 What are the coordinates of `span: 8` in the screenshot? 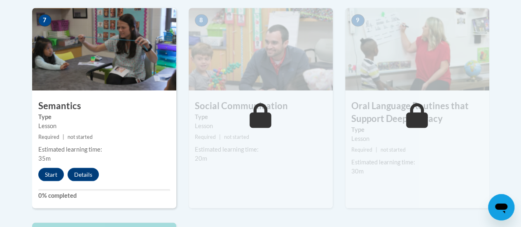 It's located at (202, 20).